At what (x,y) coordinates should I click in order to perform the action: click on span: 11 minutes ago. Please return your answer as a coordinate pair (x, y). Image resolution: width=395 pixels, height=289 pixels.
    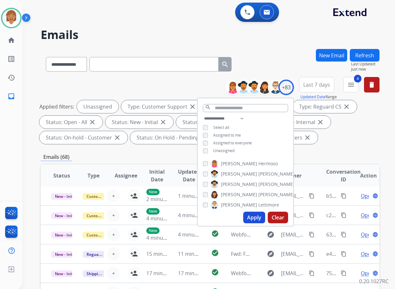
    Looking at the image, I should click on (196, 254).